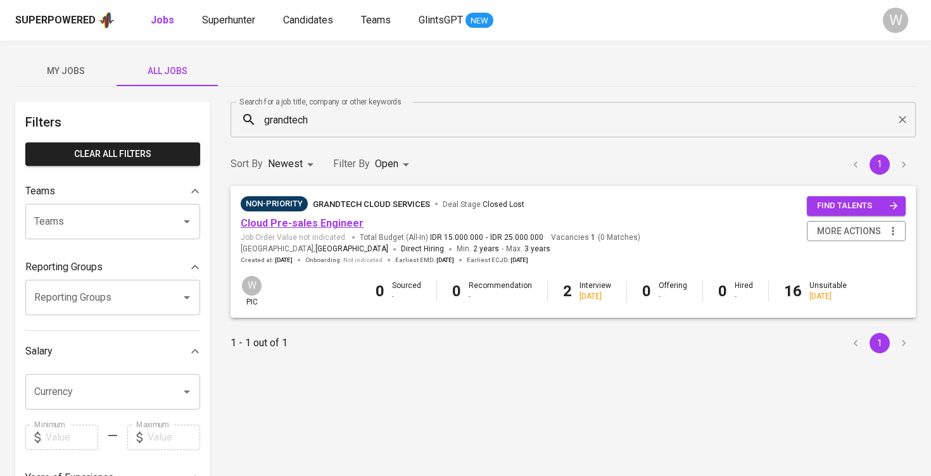 This screenshot has height=476, width=931. I want to click on span: Candidates, so click(308, 20).